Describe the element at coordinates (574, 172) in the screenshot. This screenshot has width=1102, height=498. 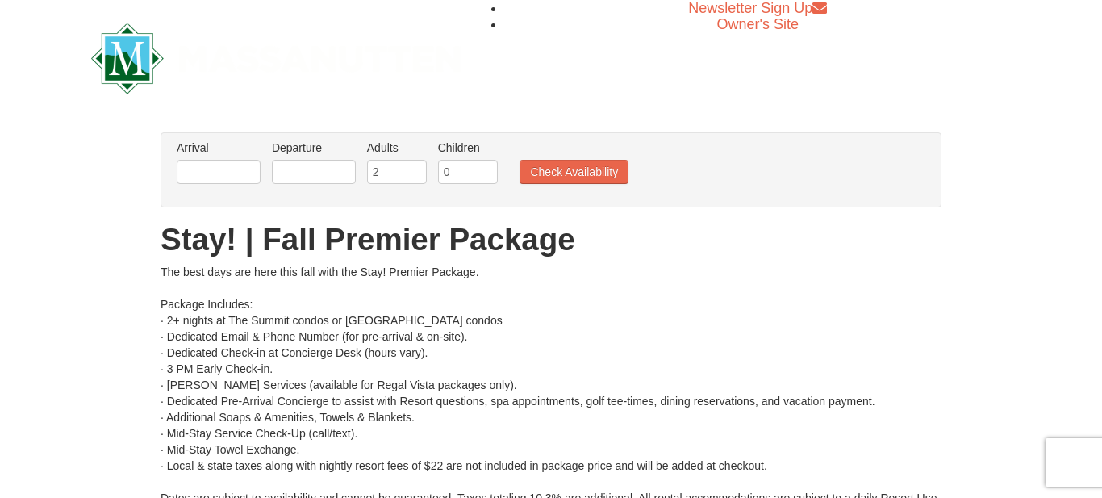
I see `button: Check Availability` at that location.